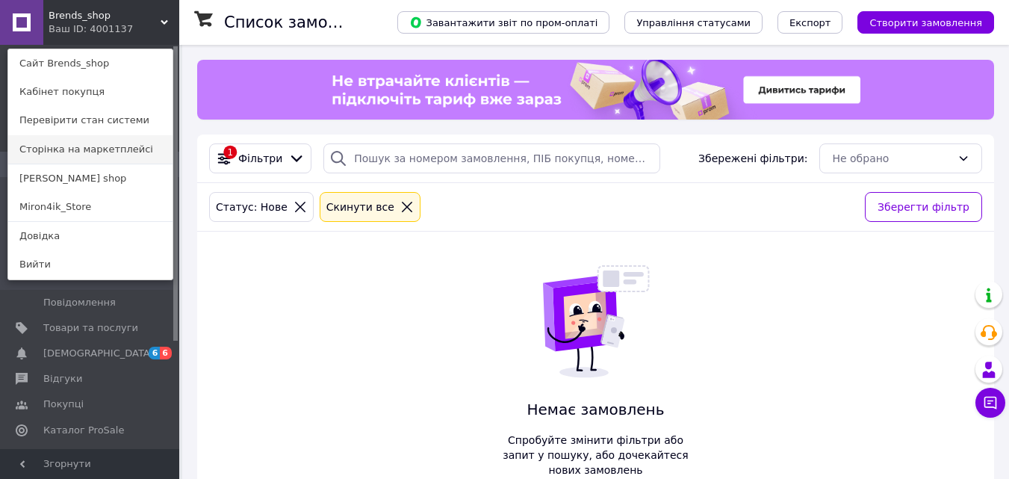 The width and height of the screenshot is (1009, 479). I want to click on span: Управління статусами, so click(693, 22).